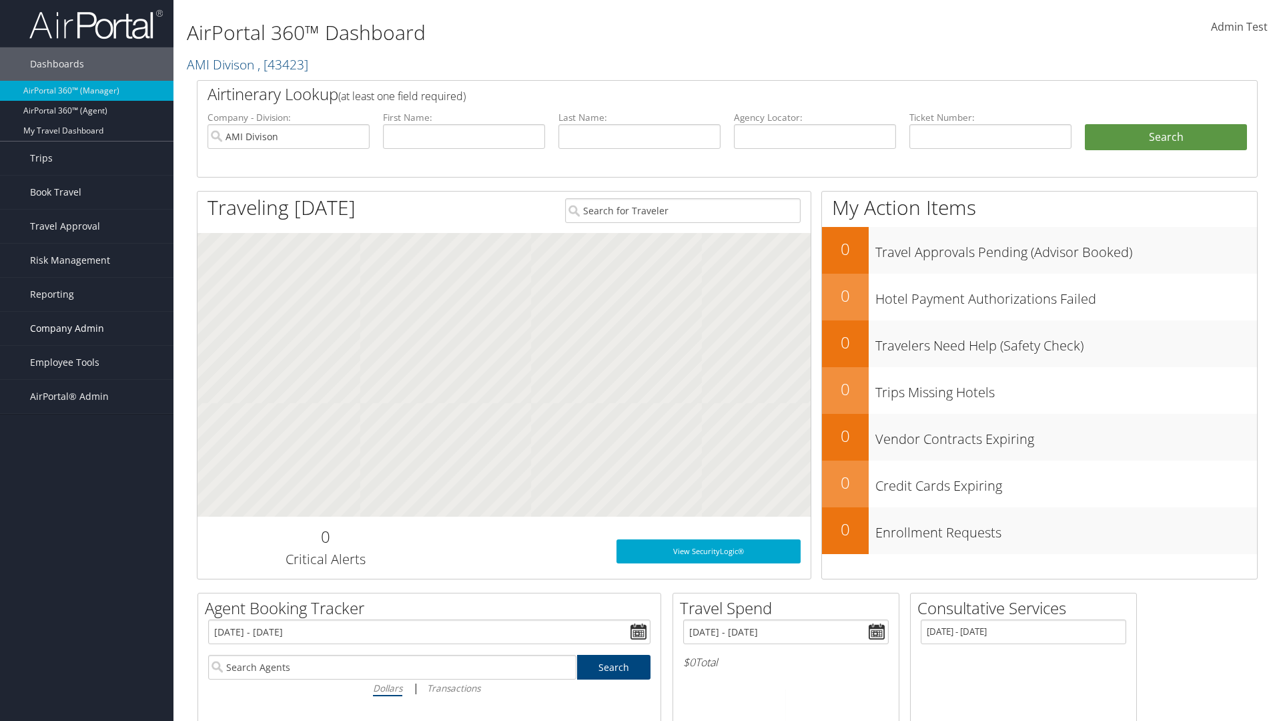 This screenshot has width=1281, height=721. I want to click on a: 0Hotel Payment Authorizations Failed, so click(1040, 297).